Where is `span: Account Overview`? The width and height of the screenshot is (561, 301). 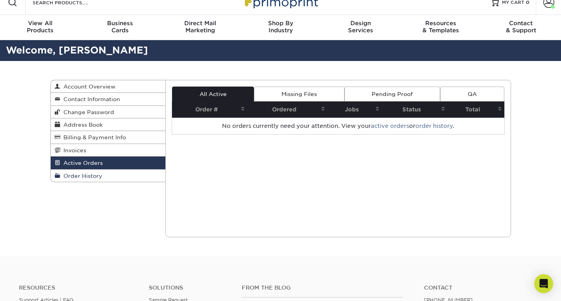 span: Account Overview is located at coordinates (88, 87).